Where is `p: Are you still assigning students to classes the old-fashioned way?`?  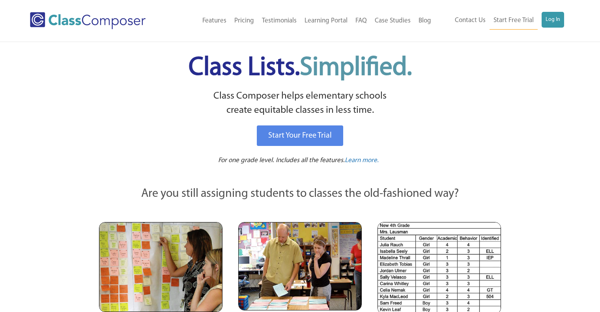 p: Are you still assigning students to classes the old-fashioned way? is located at coordinates (300, 194).